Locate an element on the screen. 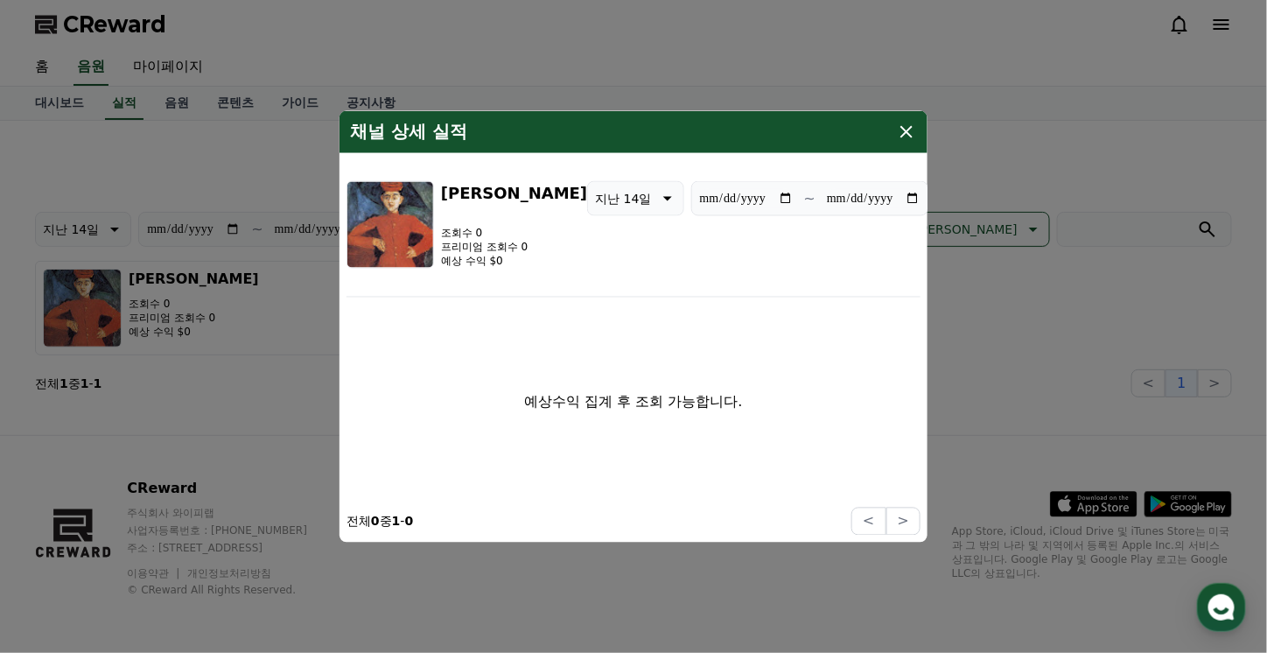 The image size is (1267, 653). span: 설정 is located at coordinates (281, 541).